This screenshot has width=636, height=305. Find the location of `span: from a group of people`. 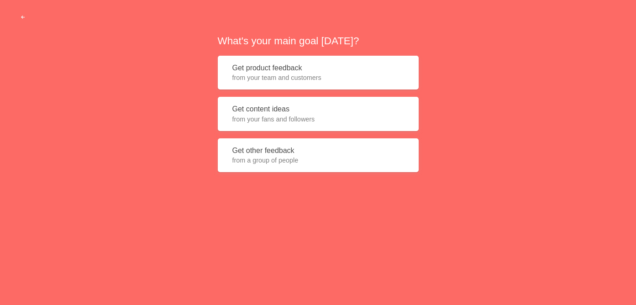

span: from a group of people is located at coordinates (318, 160).